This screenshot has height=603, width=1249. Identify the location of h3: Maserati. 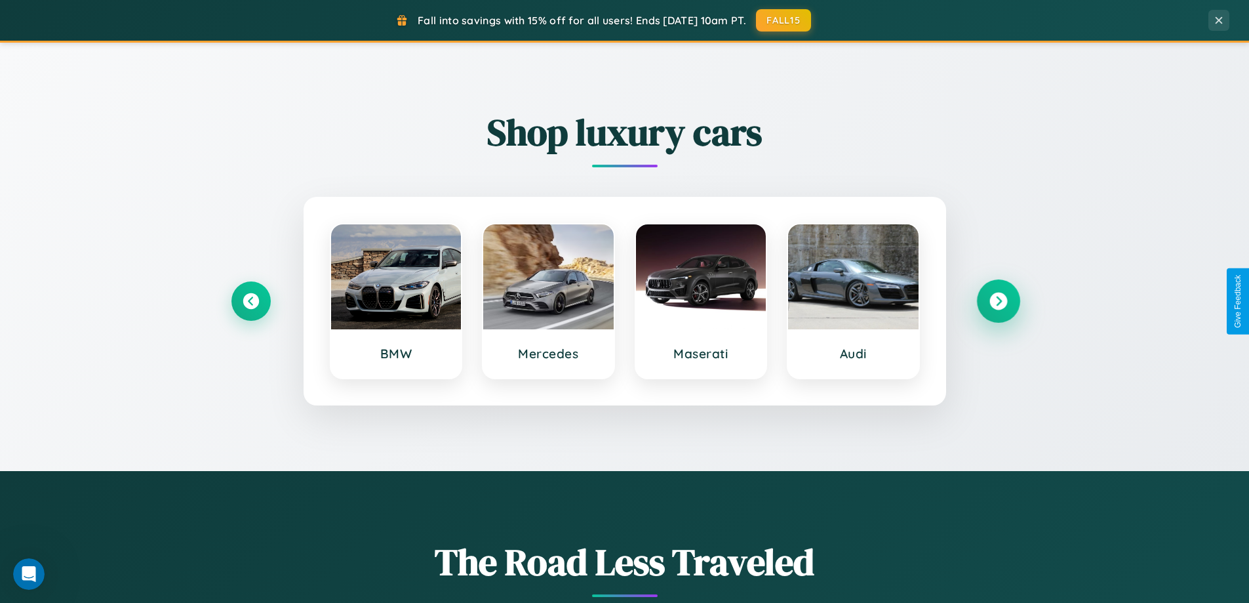
(701, 353).